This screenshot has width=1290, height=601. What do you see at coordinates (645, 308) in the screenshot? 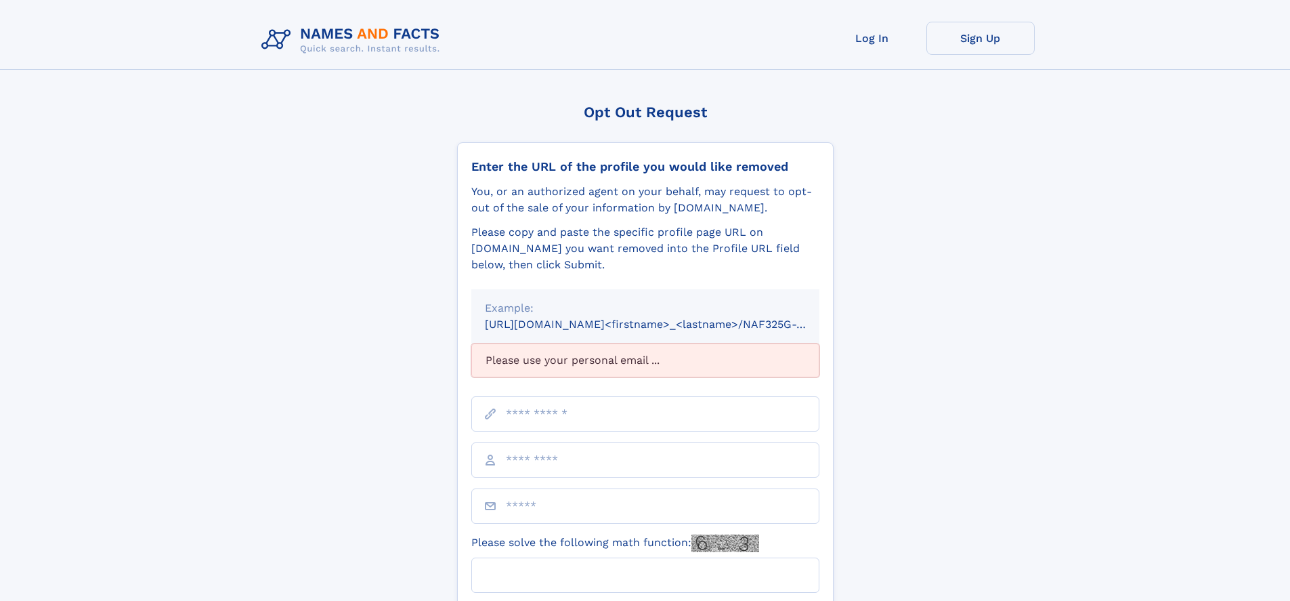
I see `div: Example:` at bounding box center [645, 308].